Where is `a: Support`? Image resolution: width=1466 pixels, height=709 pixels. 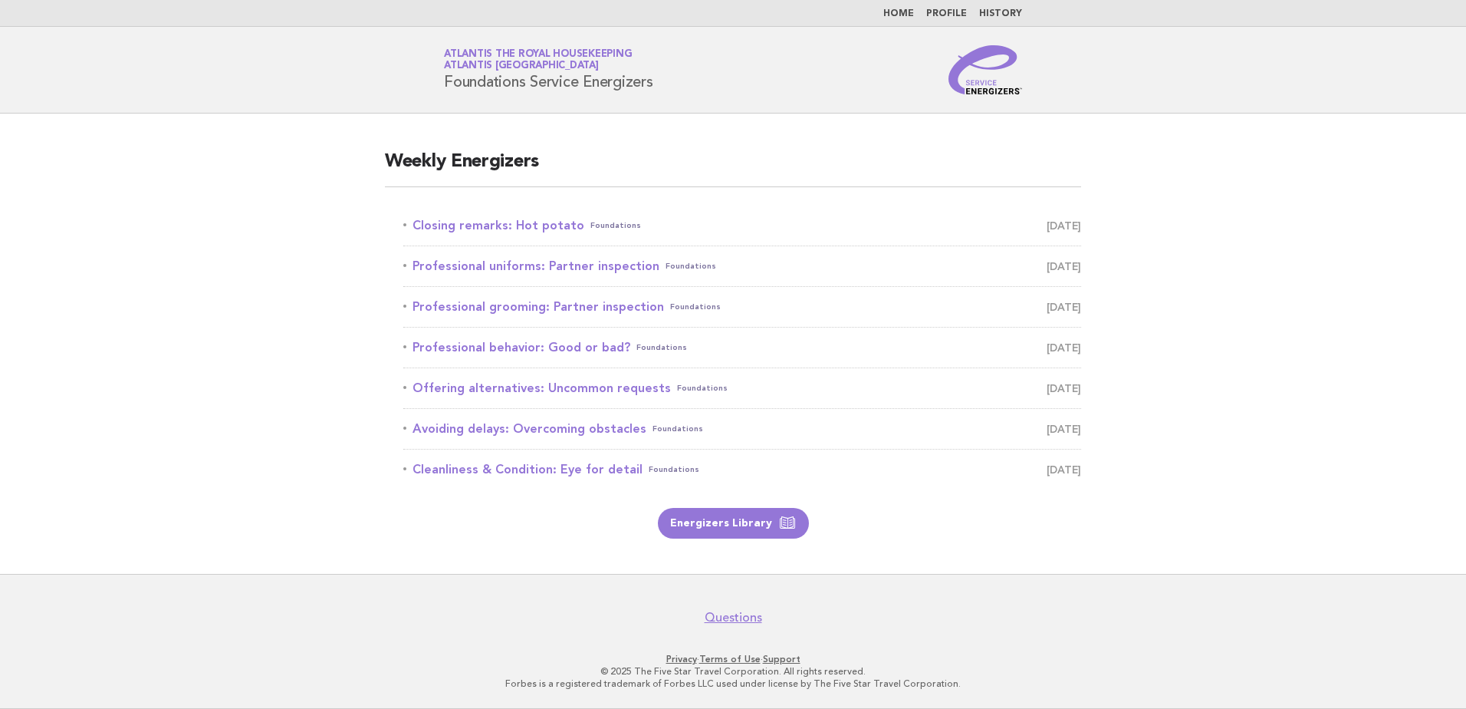 a: Support is located at coordinates (782, 659).